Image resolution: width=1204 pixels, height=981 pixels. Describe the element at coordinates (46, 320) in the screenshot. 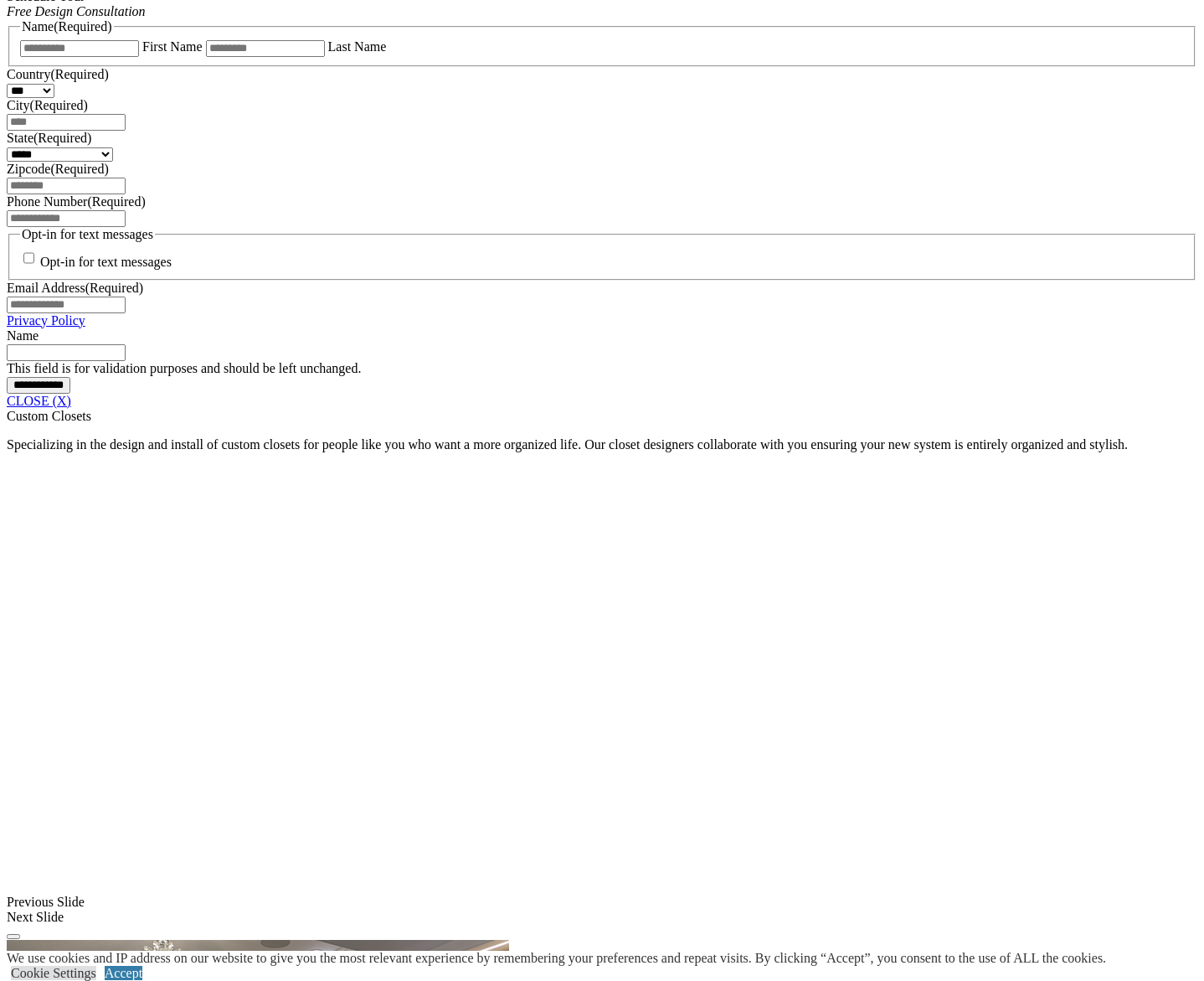

I see `a: Privacy Policy` at that location.